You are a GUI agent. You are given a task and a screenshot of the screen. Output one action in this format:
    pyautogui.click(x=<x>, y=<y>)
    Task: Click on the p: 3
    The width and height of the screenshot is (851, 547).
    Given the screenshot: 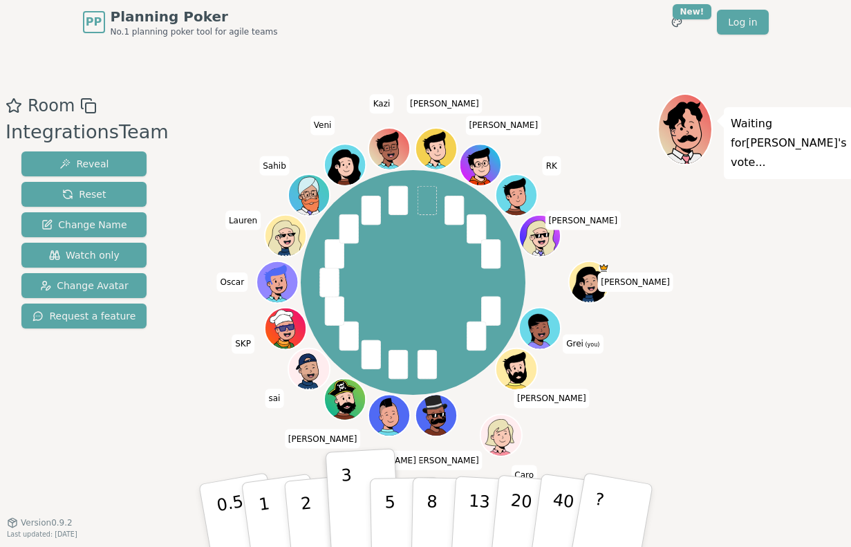 What is the action you would take?
    pyautogui.click(x=348, y=502)
    